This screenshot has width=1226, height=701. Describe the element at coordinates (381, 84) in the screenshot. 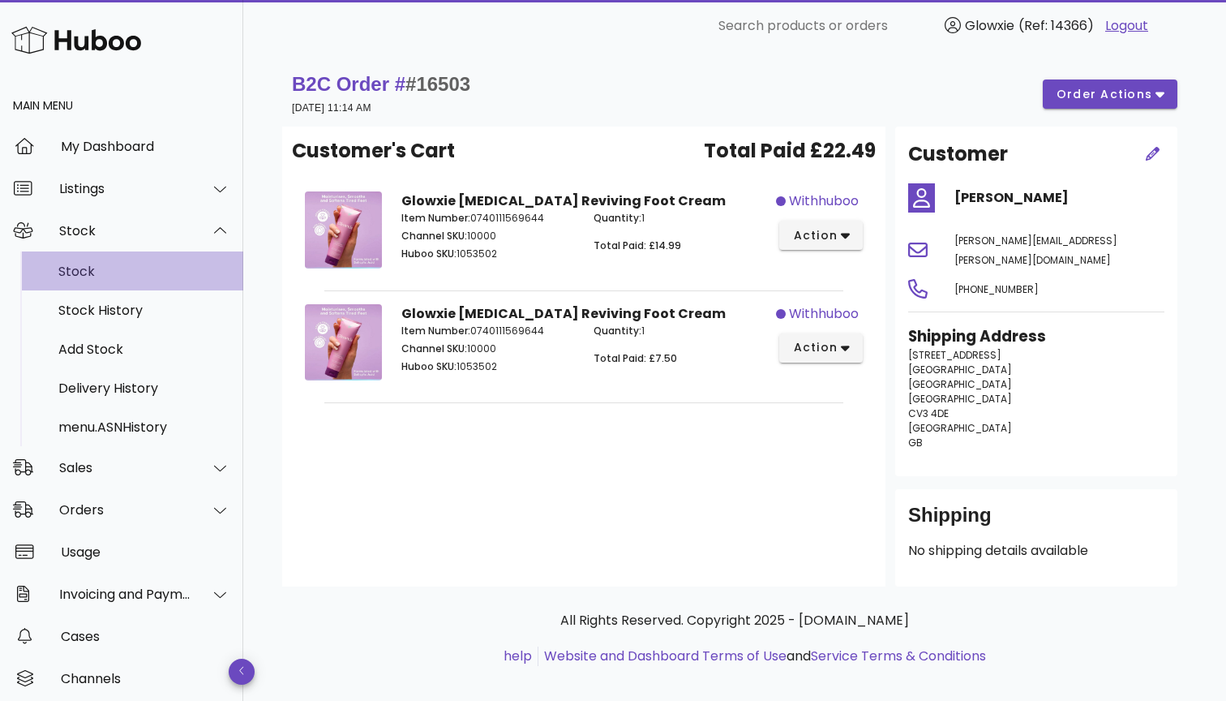

I see `strong: B2C Order #` at that location.